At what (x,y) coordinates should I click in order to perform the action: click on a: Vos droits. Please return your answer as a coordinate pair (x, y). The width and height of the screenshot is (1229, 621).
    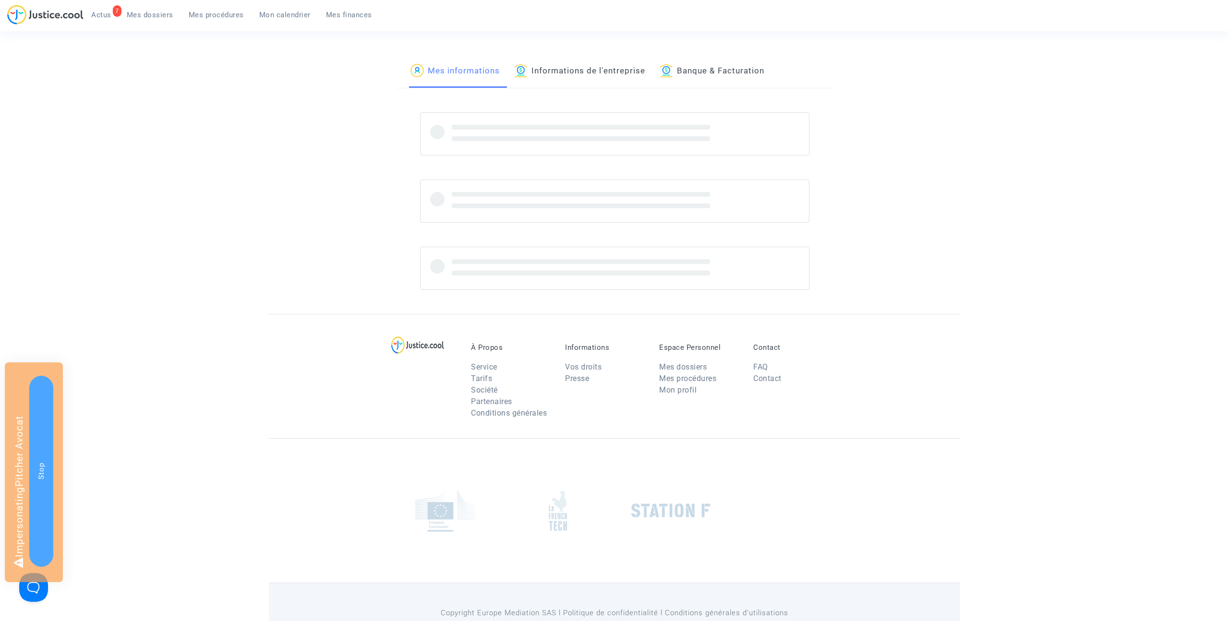
    Looking at the image, I should click on (583, 367).